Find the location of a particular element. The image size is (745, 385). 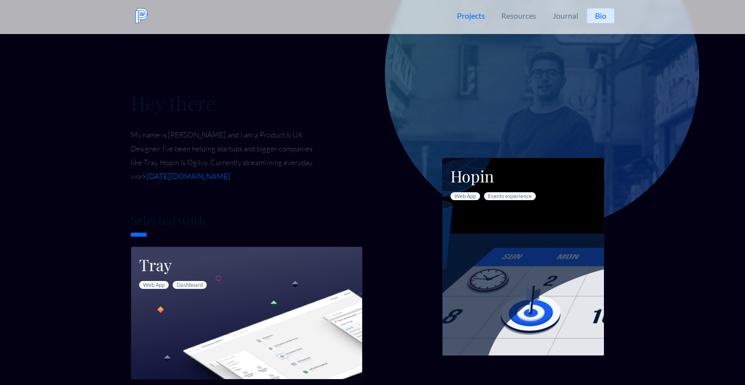

a: Bio is located at coordinates (600, 16).